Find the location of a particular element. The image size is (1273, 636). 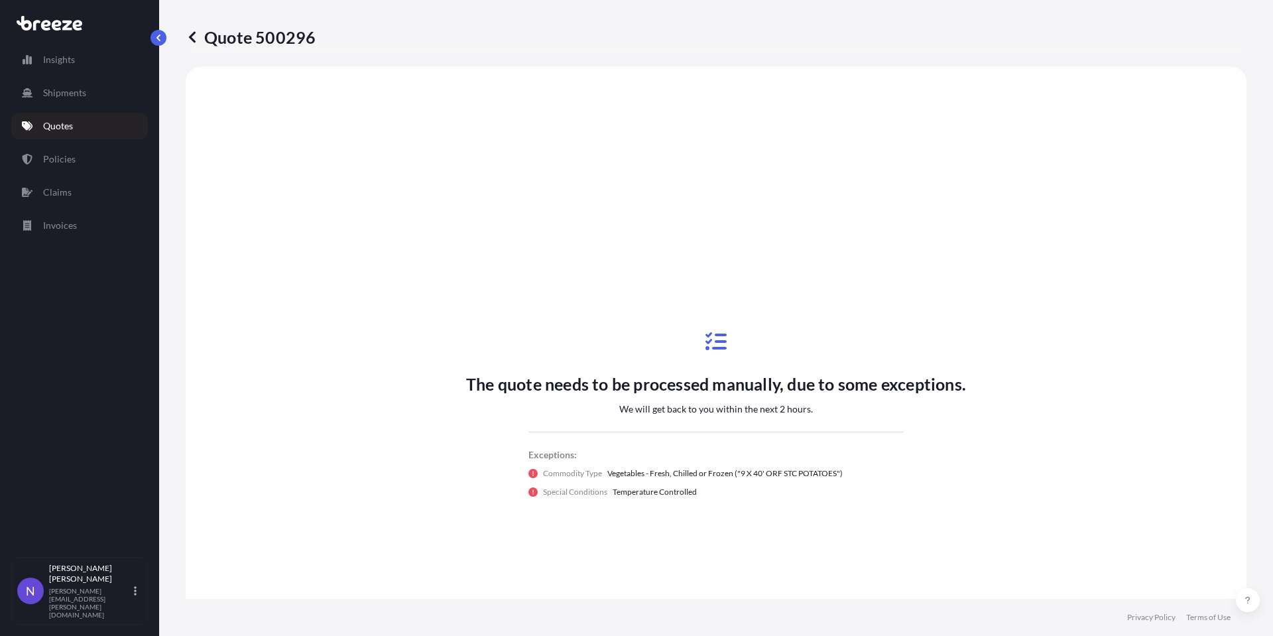

p: Temperature Controlled is located at coordinates (655, 492).